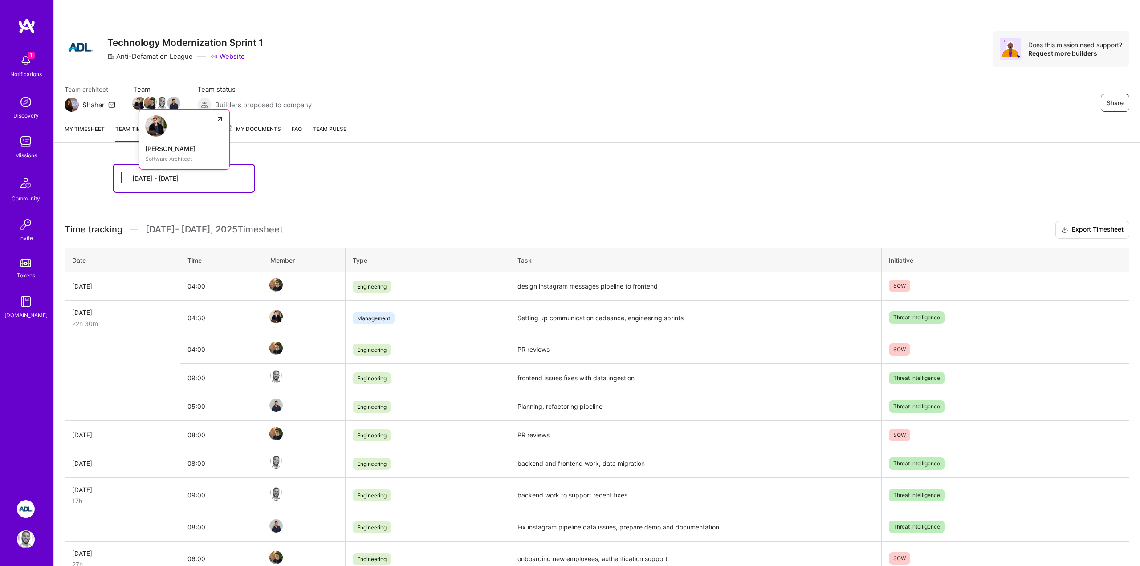 The image size is (1140, 566). I want to click on th: Type, so click(428, 260).